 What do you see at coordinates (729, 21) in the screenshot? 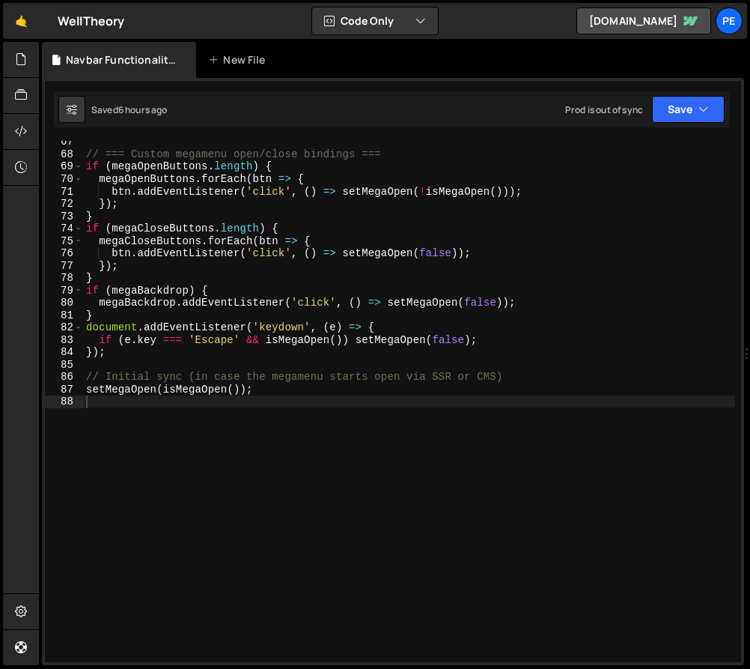
I see `a: Pe` at bounding box center [729, 21].